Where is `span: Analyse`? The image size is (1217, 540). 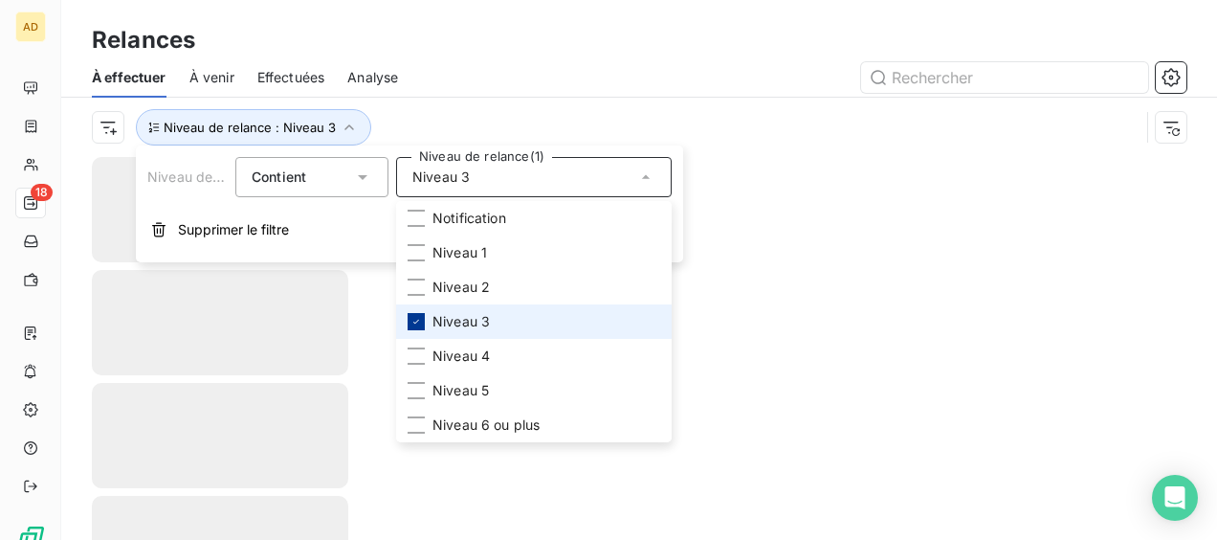 span: Analyse is located at coordinates (372, 77).